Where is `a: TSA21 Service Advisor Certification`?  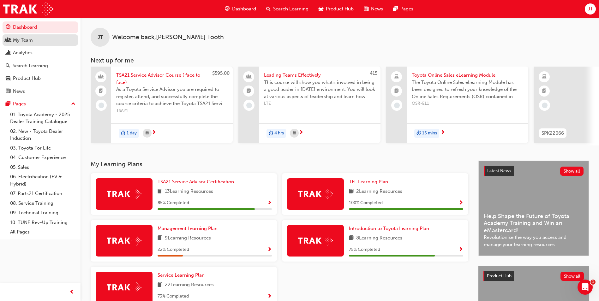
a: TSA21 Service Advisor Certification is located at coordinates (197, 182).